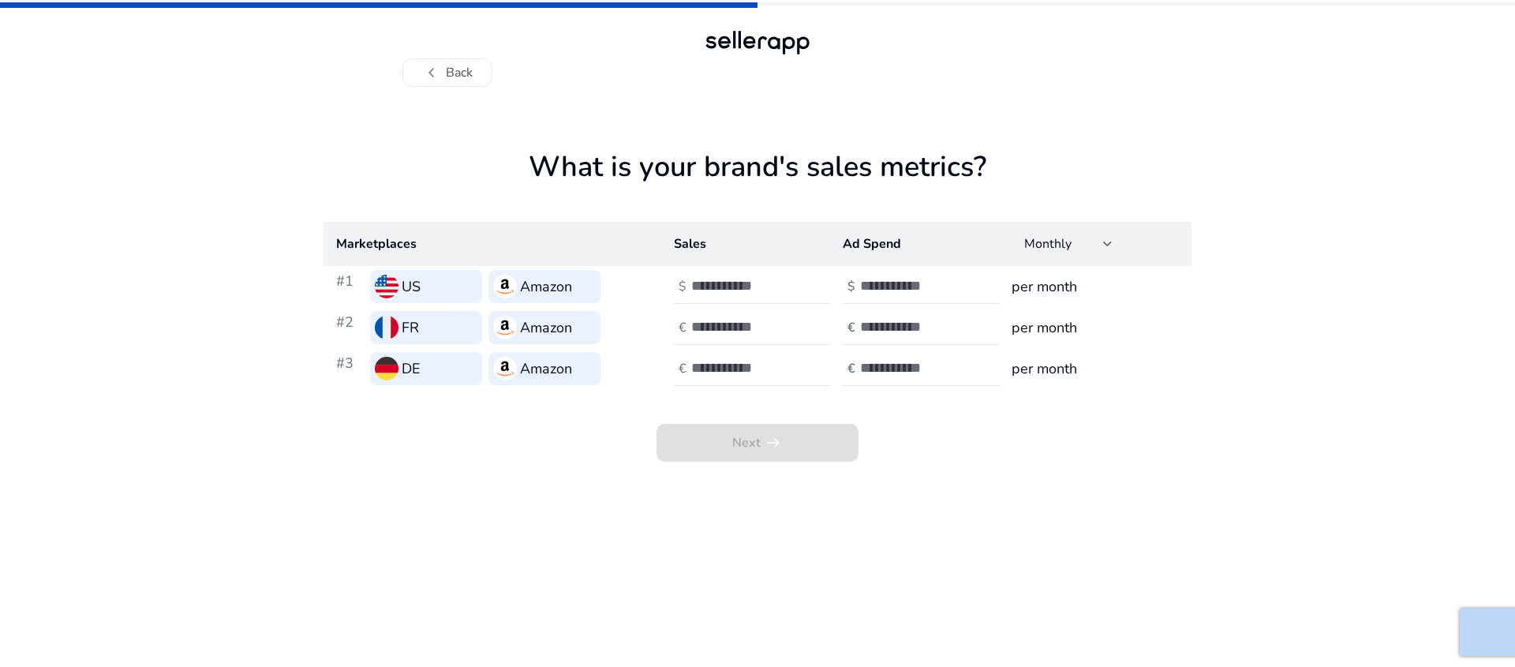 Image resolution: width=1515 pixels, height=667 pixels. I want to click on th: Marketplaces, so click(492, 244).